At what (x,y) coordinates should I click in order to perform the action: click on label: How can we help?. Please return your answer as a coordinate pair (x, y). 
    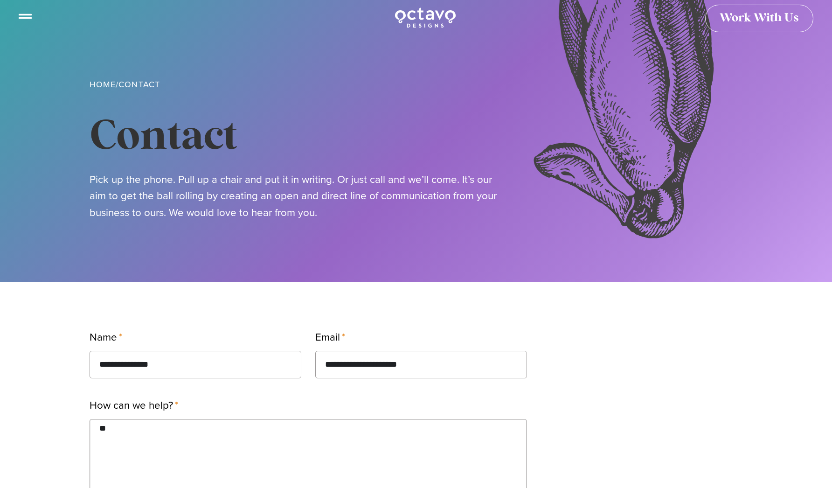
    Looking at the image, I should click on (134, 408).